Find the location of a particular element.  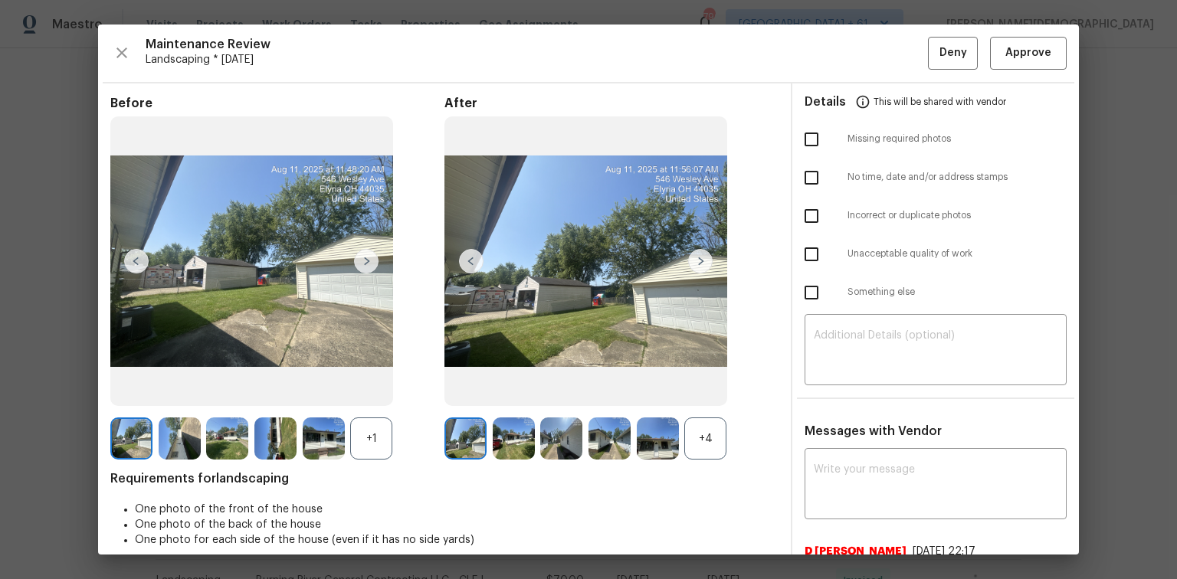

div: No time, date and/or address stamps is located at coordinates (936, 178).